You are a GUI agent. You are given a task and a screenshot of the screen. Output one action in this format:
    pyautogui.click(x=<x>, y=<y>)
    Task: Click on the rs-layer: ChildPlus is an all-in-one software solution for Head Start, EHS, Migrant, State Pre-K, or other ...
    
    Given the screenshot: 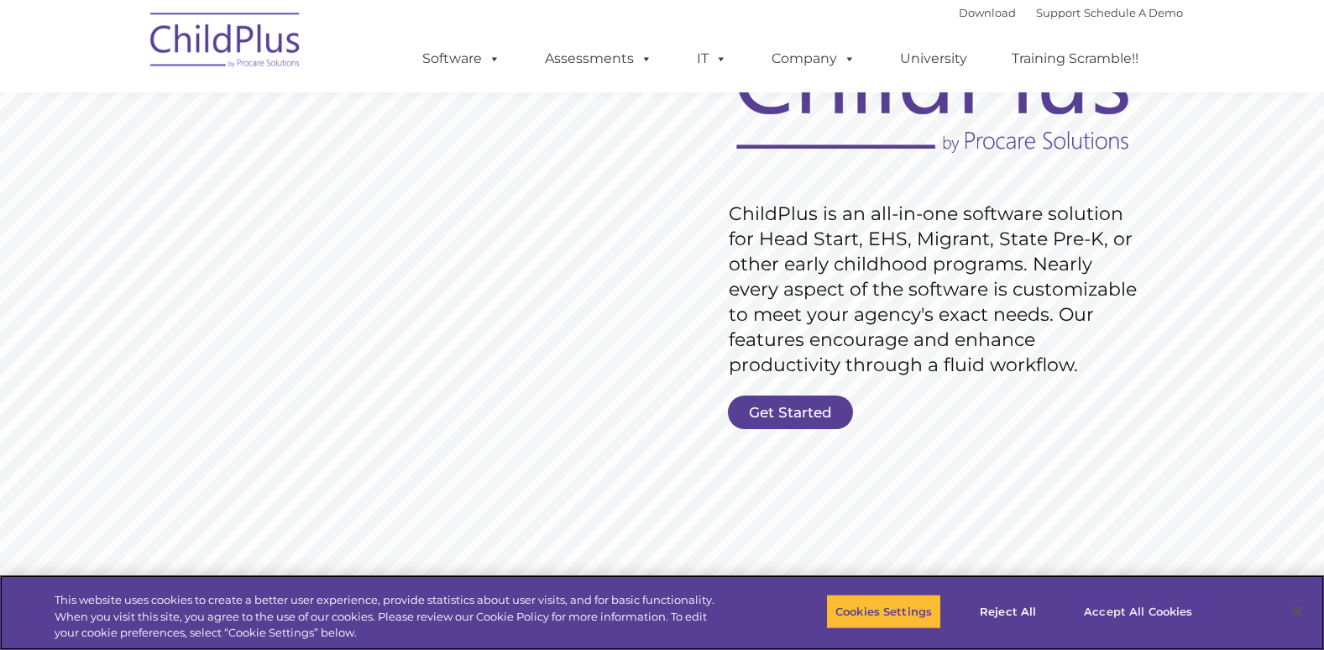 What is the action you would take?
    pyautogui.click(x=937, y=290)
    